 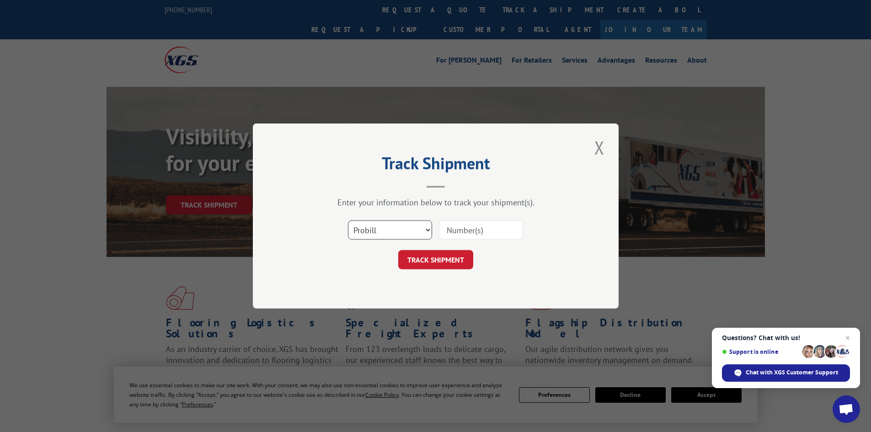 I want to click on button: Close modal, so click(x=599, y=147).